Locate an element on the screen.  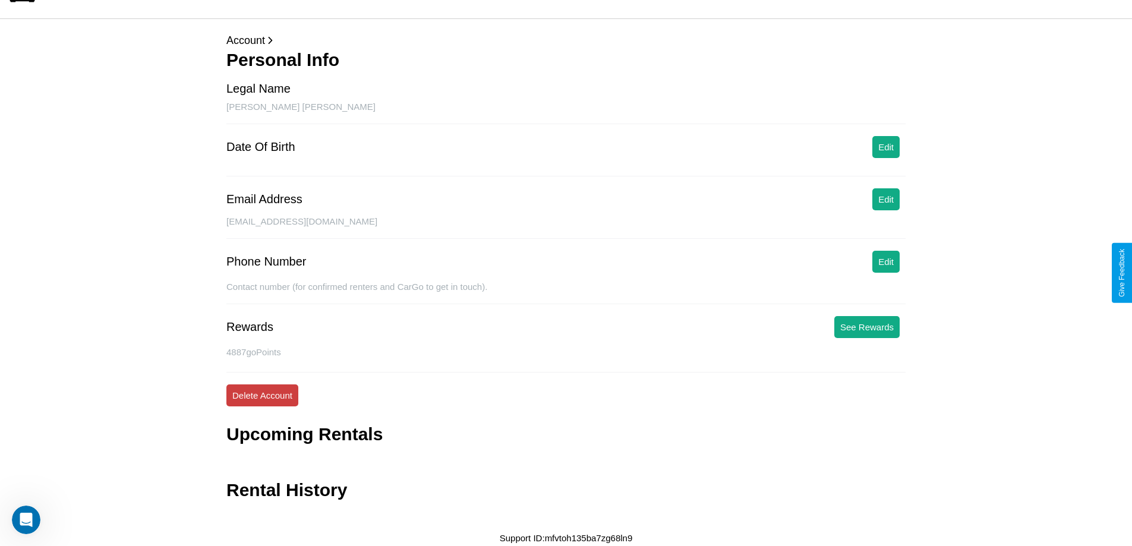
h3: Rental History is located at coordinates (286, 490).